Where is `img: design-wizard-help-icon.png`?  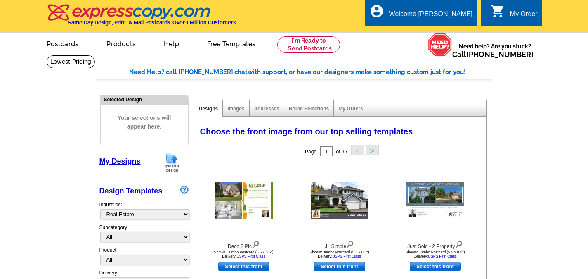 img: design-wizard-help-icon.png is located at coordinates (185, 189).